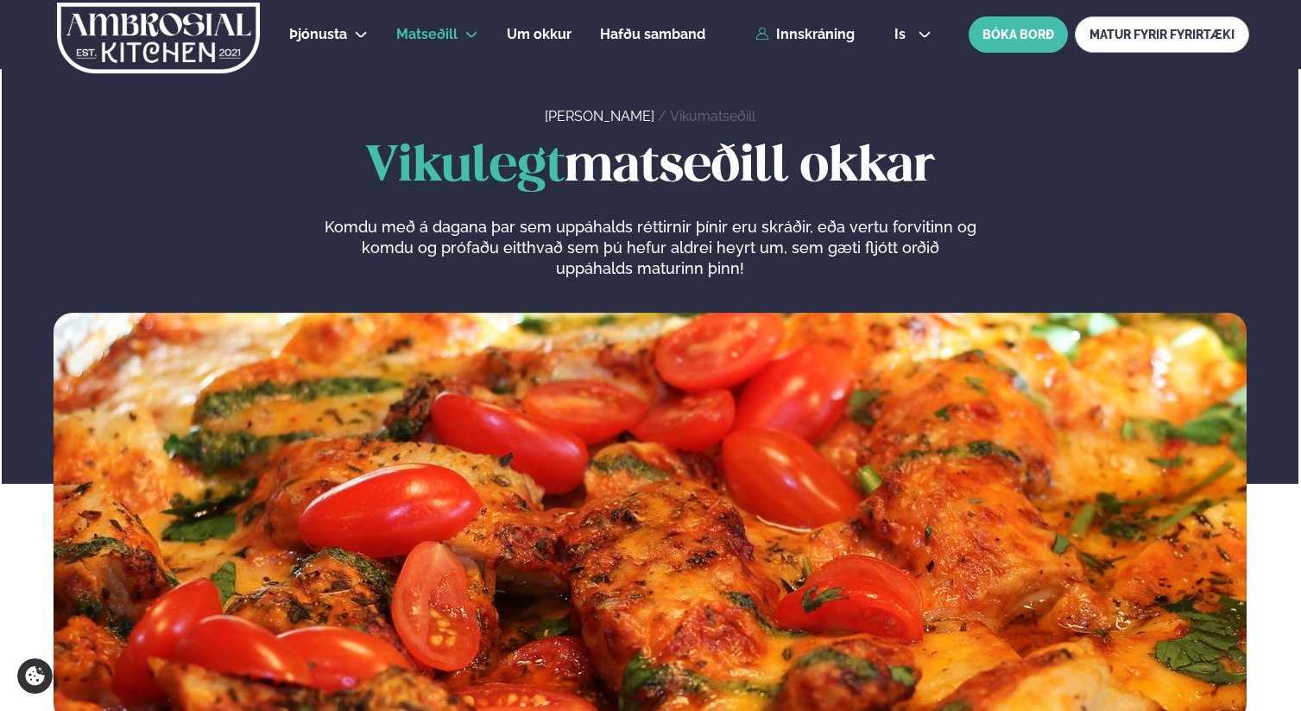 The height and width of the screenshot is (711, 1301). What do you see at coordinates (650, 248) in the screenshot?
I see `p: Komdu með á dagana þar sem uppáhalds réttirnir þínir eru skráðir, eða vertu forvitinn og komdu og...` at bounding box center [650, 248].